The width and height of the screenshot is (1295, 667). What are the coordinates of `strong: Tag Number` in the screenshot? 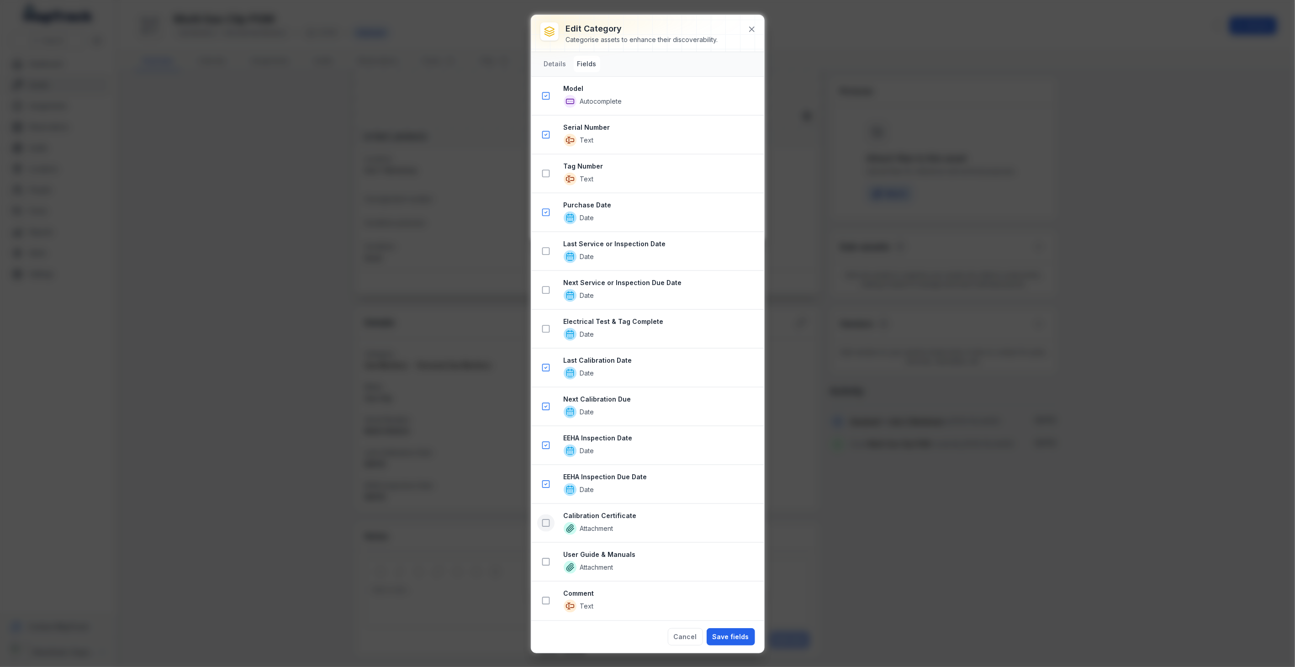 It's located at (660, 166).